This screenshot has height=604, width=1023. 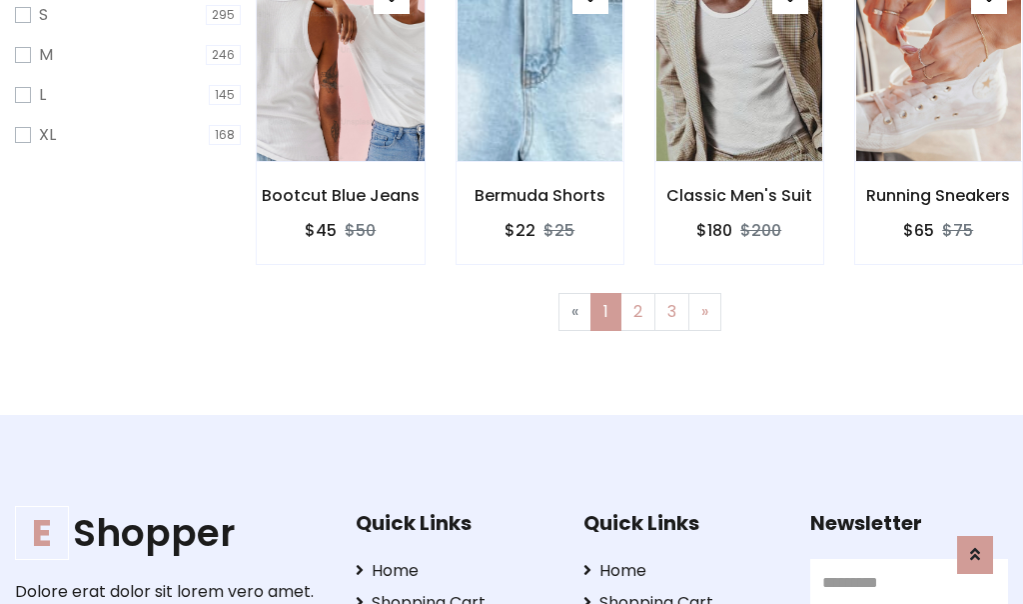 I want to click on span: 295, so click(x=223, y=15).